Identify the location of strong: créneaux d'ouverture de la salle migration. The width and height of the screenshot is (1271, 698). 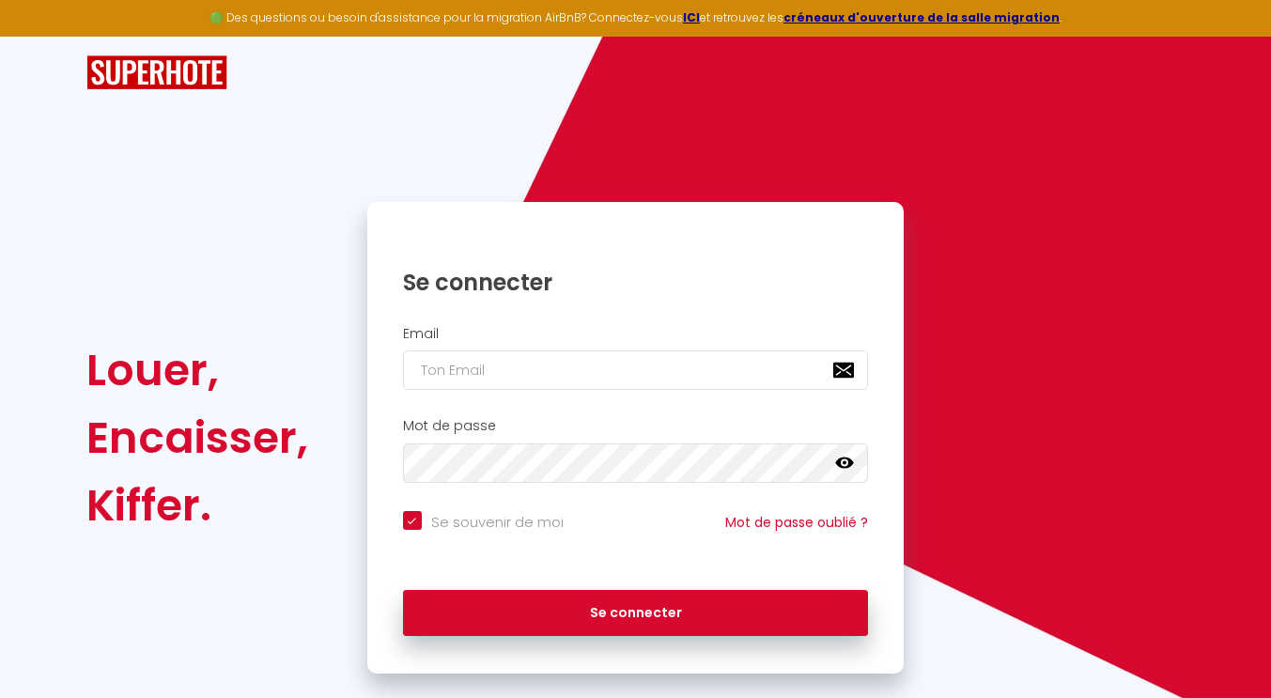
(922, 17).